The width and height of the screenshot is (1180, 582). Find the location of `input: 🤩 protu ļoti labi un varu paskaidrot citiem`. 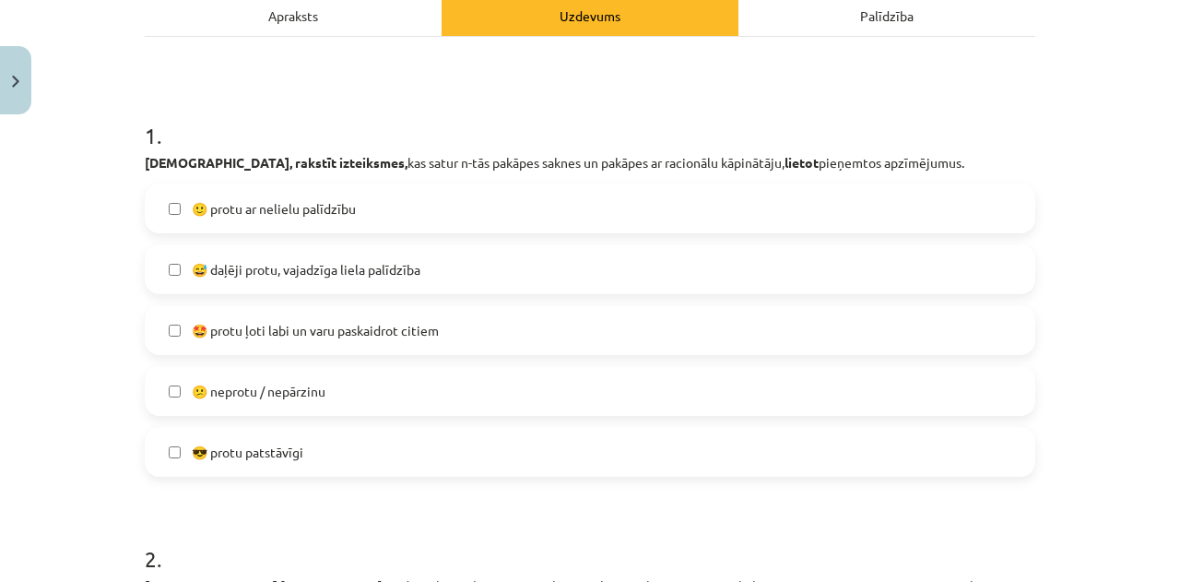

input: 🤩 protu ļoti labi un varu paskaidrot citiem is located at coordinates (174, 330).